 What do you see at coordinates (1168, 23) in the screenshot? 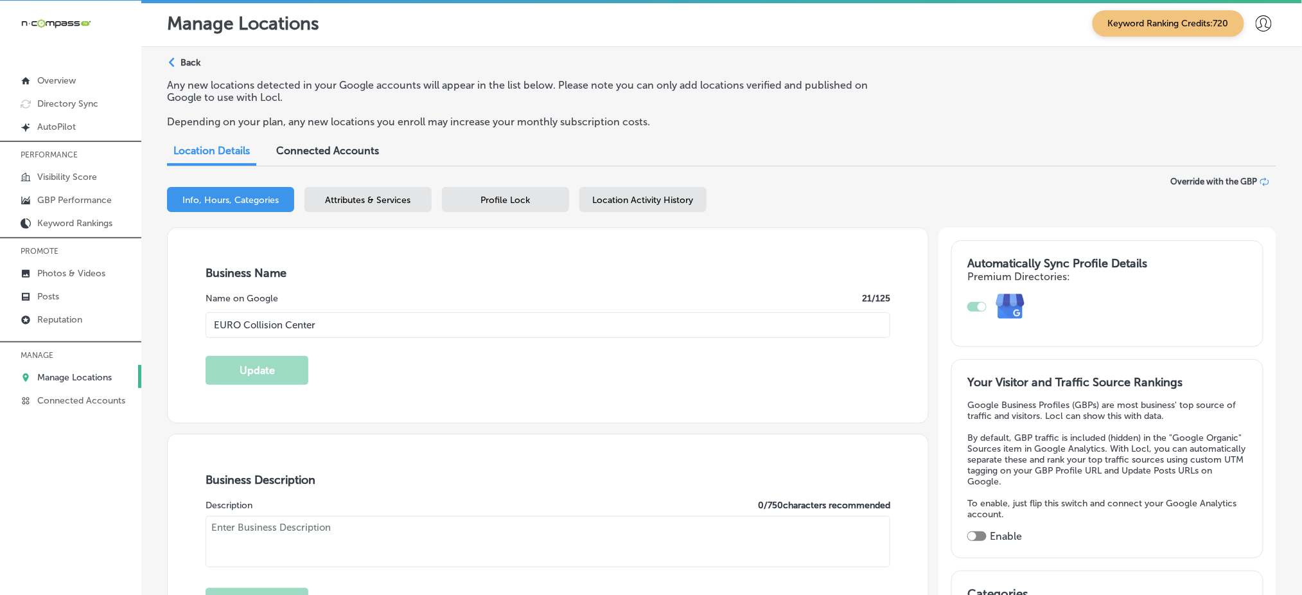
I see `span: Keyword Ranking Credits: 720` at bounding box center [1168, 23].